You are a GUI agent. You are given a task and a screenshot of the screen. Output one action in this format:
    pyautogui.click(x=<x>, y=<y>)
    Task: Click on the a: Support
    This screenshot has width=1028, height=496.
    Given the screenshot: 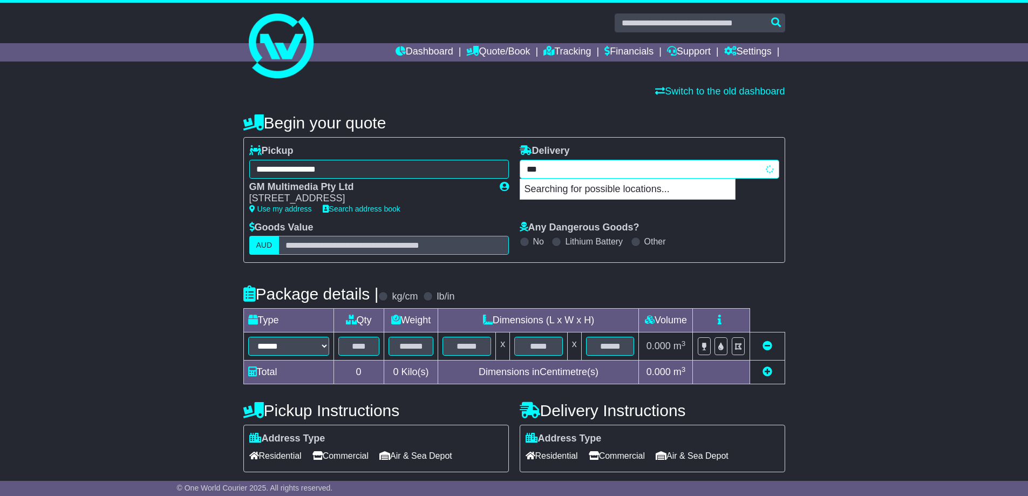 What is the action you would take?
    pyautogui.click(x=689, y=52)
    